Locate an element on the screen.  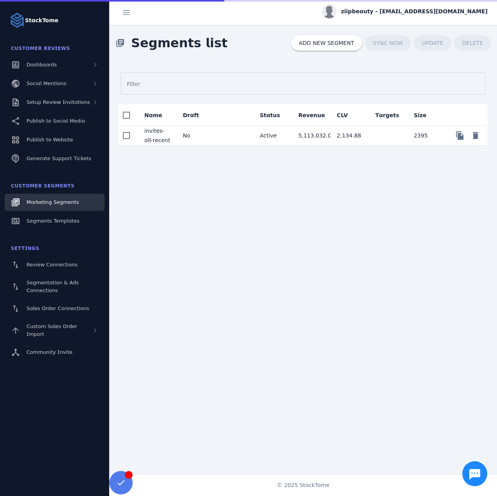
mat-cell: invites-all-recent is located at coordinates (157, 135).